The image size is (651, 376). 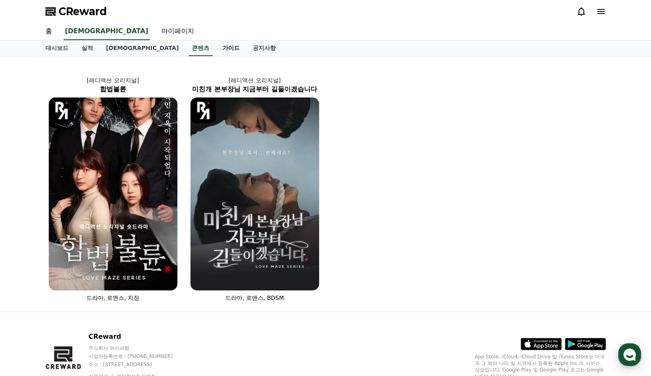 What do you see at coordinates (113, 189) in the screenshot?
I see `a: [레디액션 오리지널] 합법불륜 합법불륜 [object Object] Logo 드라마, 로맨스, 치정` at bounding box center [113, 189].